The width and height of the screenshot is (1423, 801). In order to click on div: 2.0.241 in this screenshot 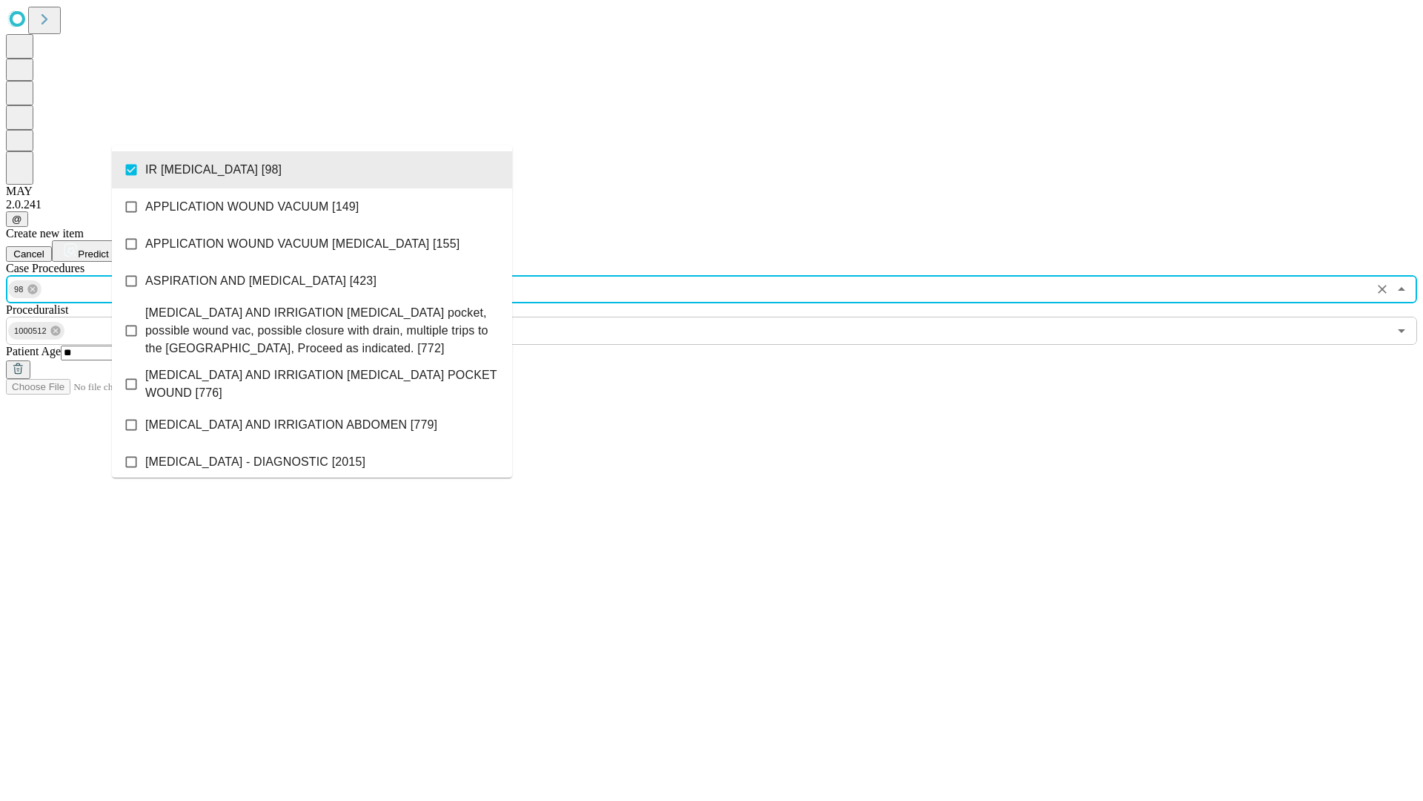, I will do `click(712, 205)`.